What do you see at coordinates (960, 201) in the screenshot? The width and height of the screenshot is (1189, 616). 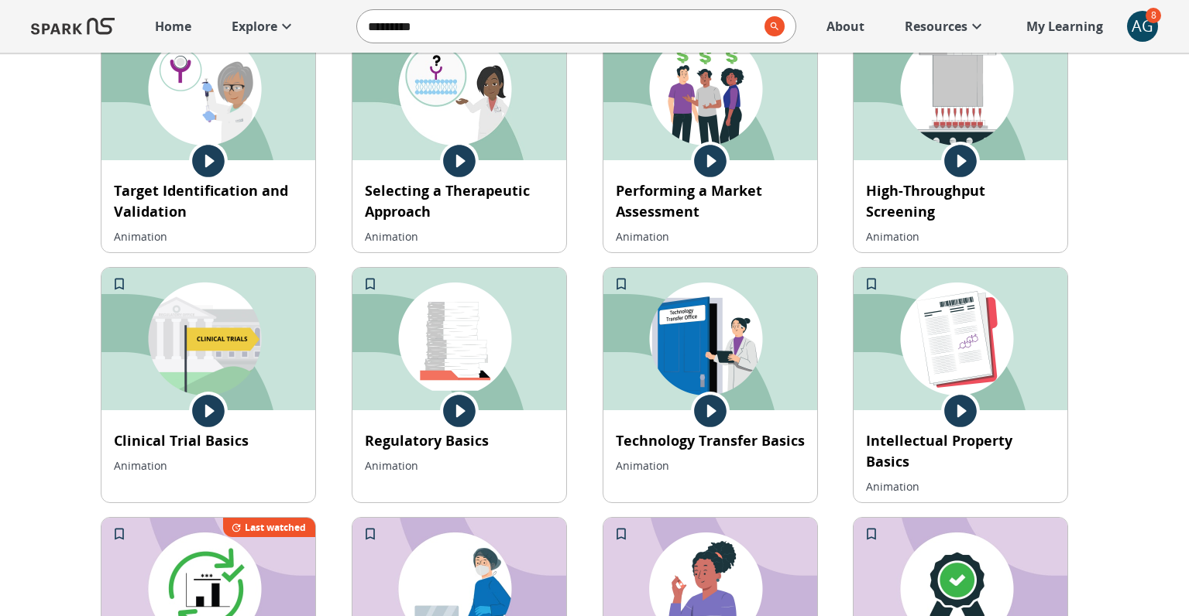 I see `p: High-Throughput Screening` at bounding box center [960, 201].